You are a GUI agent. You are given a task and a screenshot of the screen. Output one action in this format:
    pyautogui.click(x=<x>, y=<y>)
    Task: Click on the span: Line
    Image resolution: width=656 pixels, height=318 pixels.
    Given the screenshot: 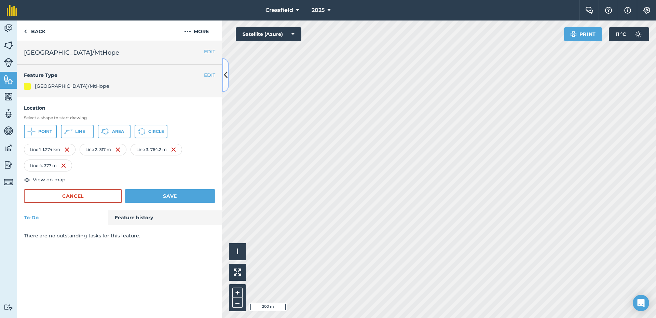 What is the action you would take?
    pyautogui.click(x=80, y=132)
    